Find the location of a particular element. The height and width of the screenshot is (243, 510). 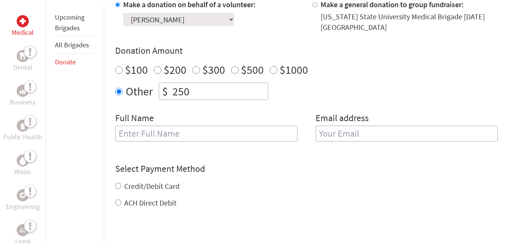

a: Public HealthPublic Health is located at coordinates (23, 131).